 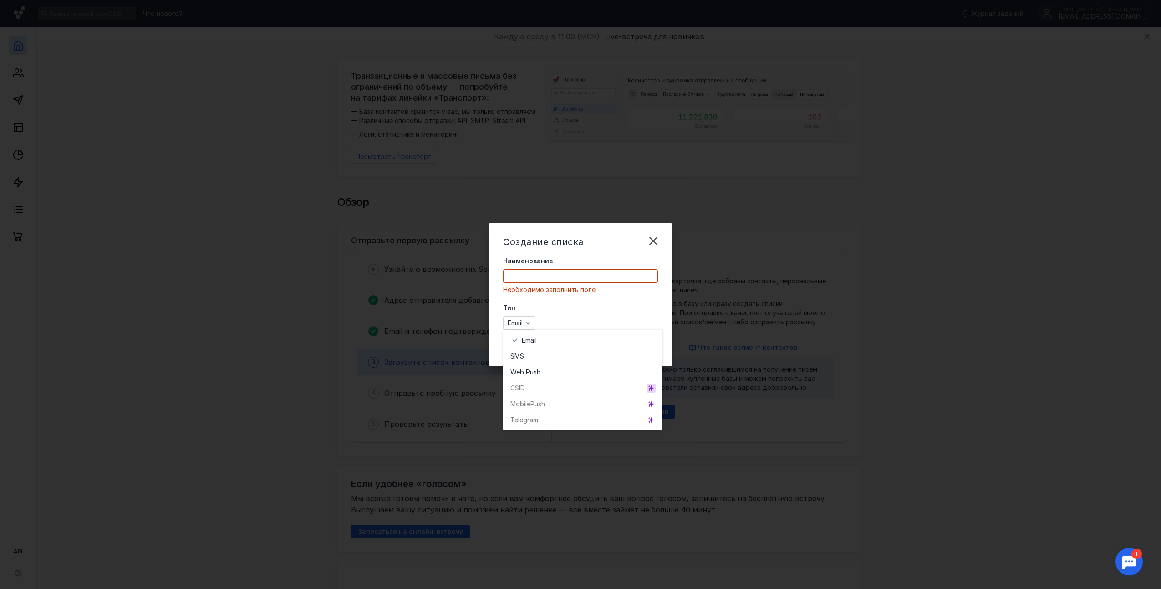 I want to click on span: Тип, so click(x=509, y=308).